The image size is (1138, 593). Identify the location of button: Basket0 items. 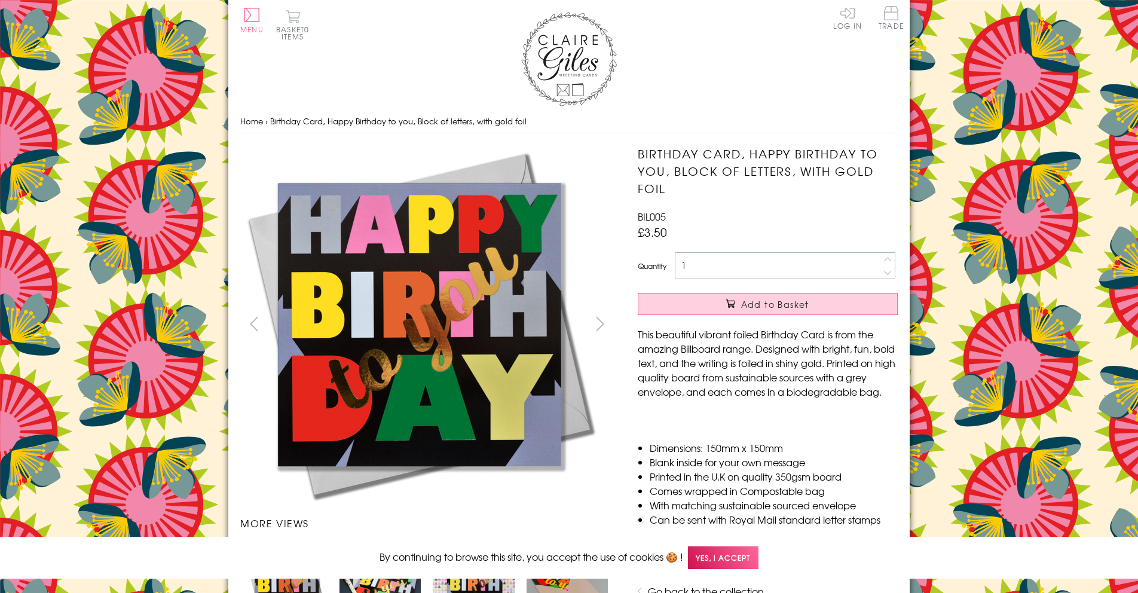
(292, 24).